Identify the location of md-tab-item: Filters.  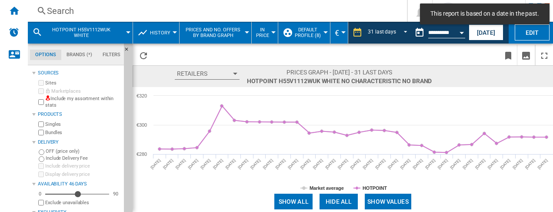
(111, 55).